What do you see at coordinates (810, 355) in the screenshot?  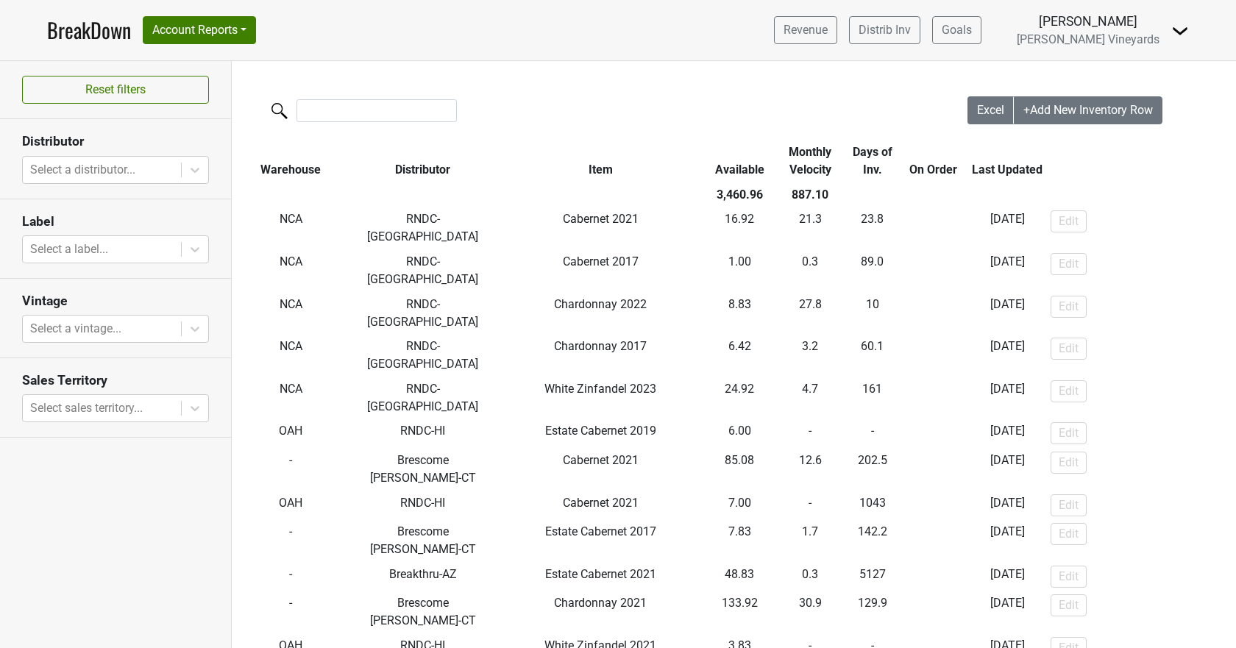 I see `td: 3.2` at bounding box center [810, 355].